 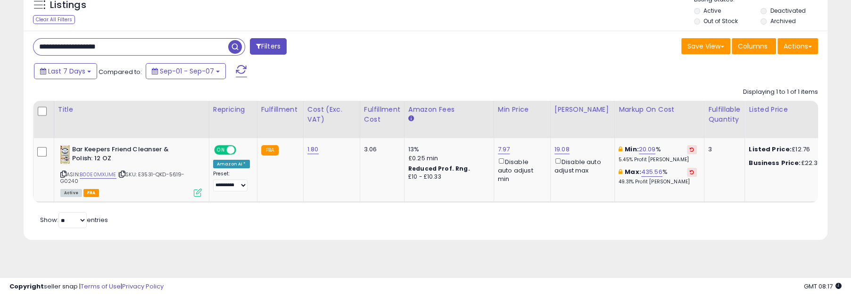 What do you see at coordinates (720, 21) in the screenshot?
I see `label: Out of Stock` at bounding box center [720, 21].